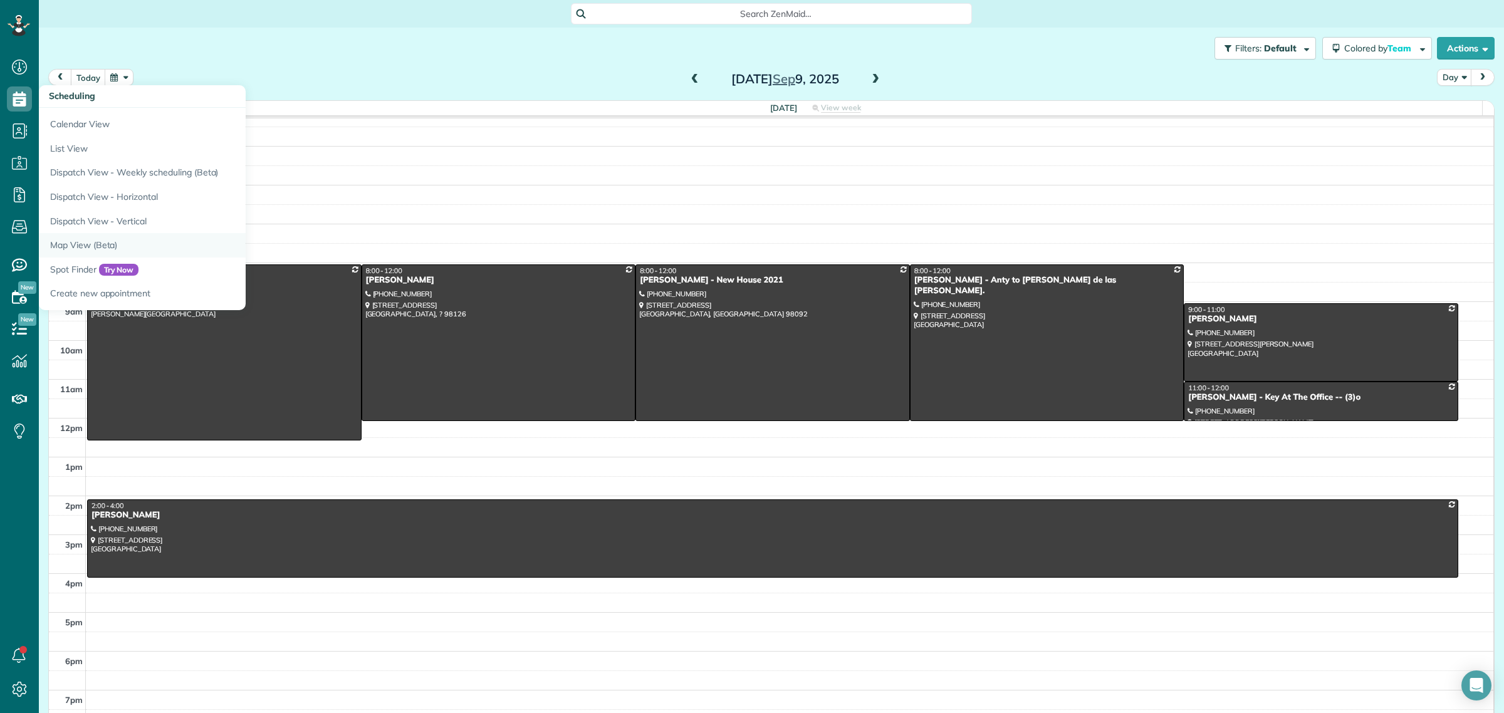  Describe the element at coordinates (1281, 48) in the screenshot. I see `span: Default` at that location.